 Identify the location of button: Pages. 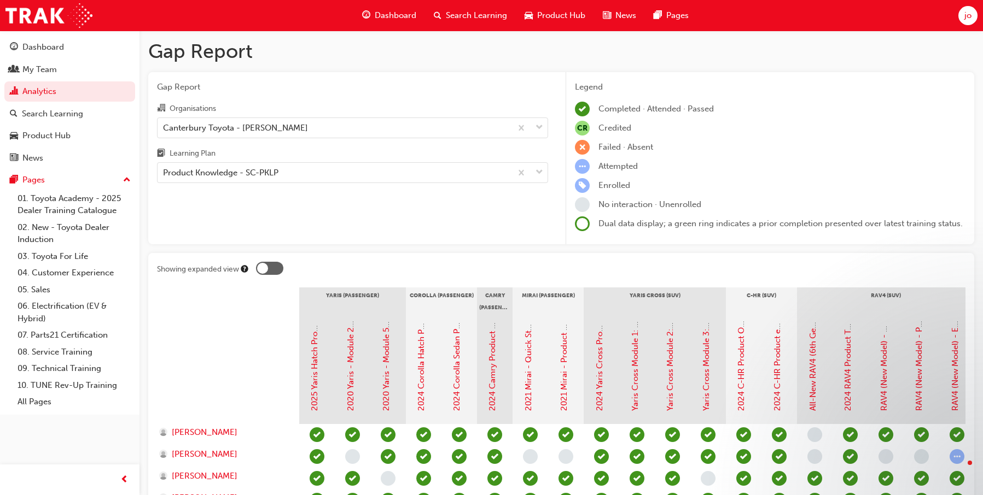
(69, 180).